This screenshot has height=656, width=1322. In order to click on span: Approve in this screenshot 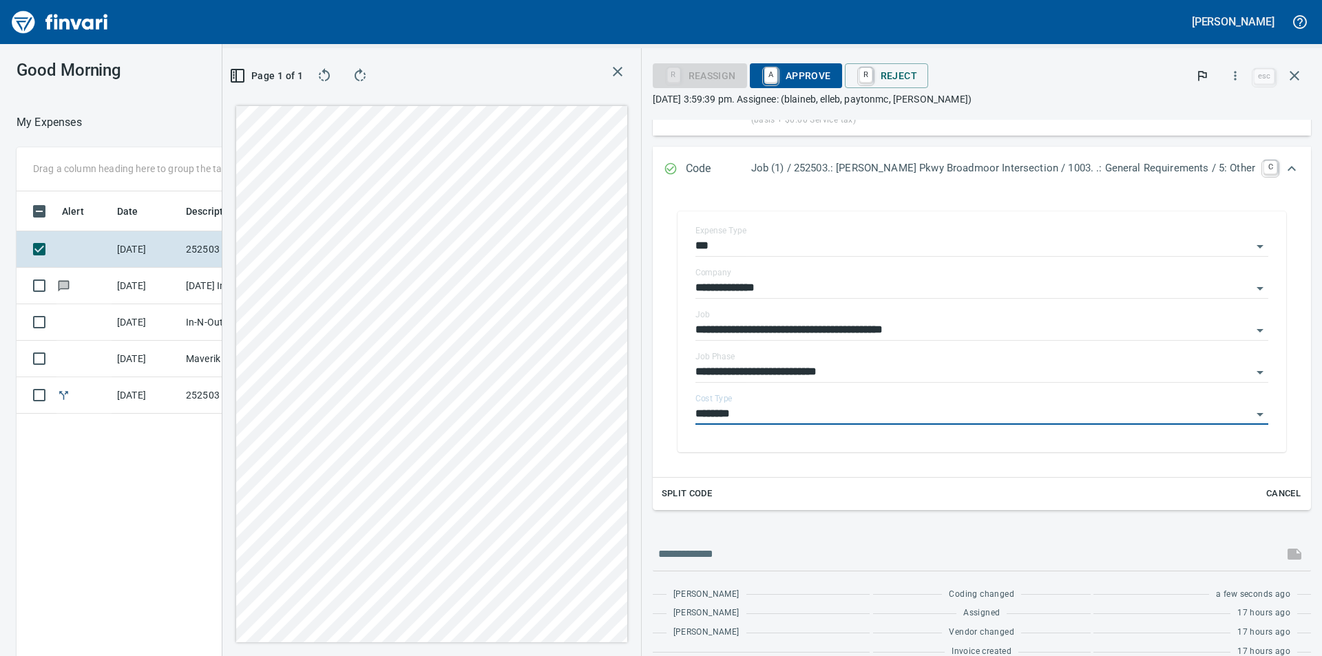, I will do `click(796, 76)`.